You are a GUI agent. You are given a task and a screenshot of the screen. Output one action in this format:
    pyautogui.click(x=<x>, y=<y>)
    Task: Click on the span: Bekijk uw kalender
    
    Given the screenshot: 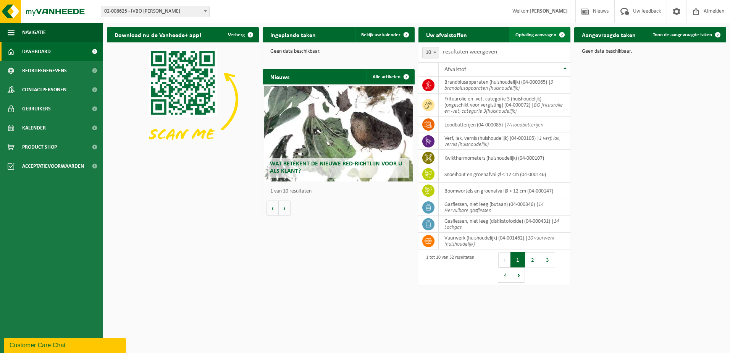 What is the action you would take?
    pyautogui.click(x=381, y=35)
    